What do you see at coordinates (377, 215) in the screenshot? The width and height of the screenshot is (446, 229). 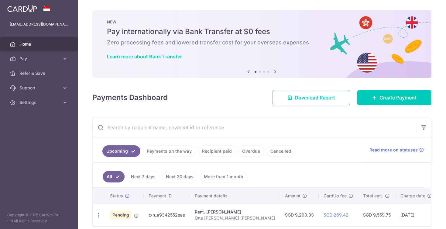 I see `td: SGD 9,559.75` at bounding box center [377, 215].